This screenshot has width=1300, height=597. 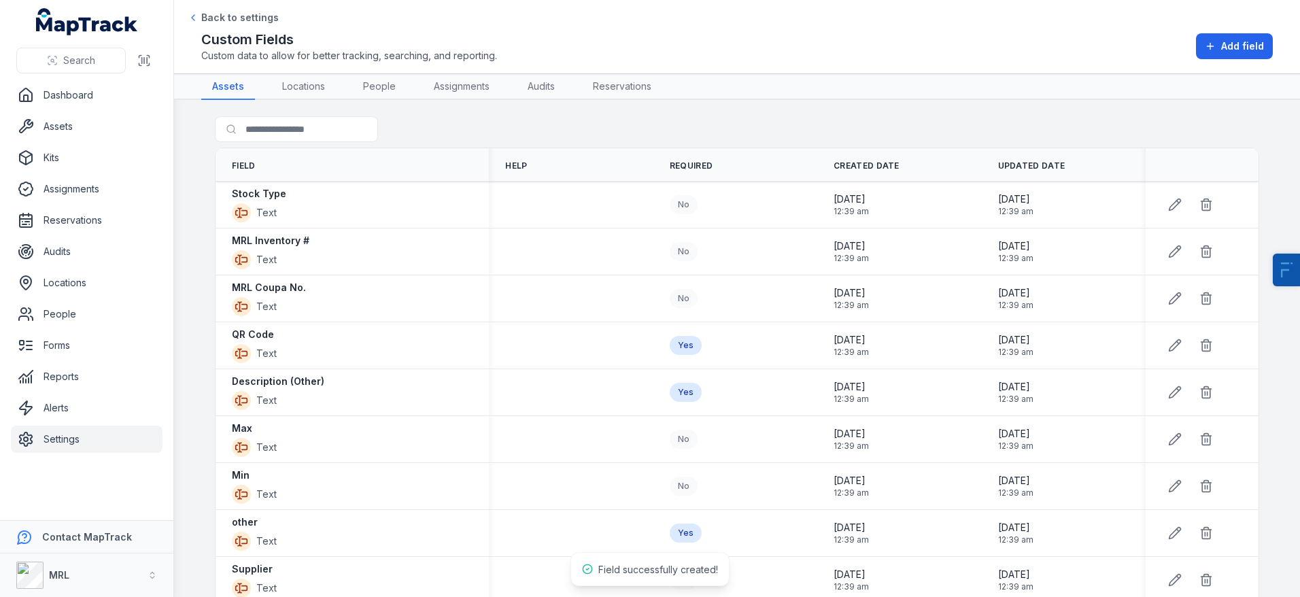 What do you see at coordinates (59, 575) in the screenshot?
I see `strong: MRL` at bounding box center [59, 575].